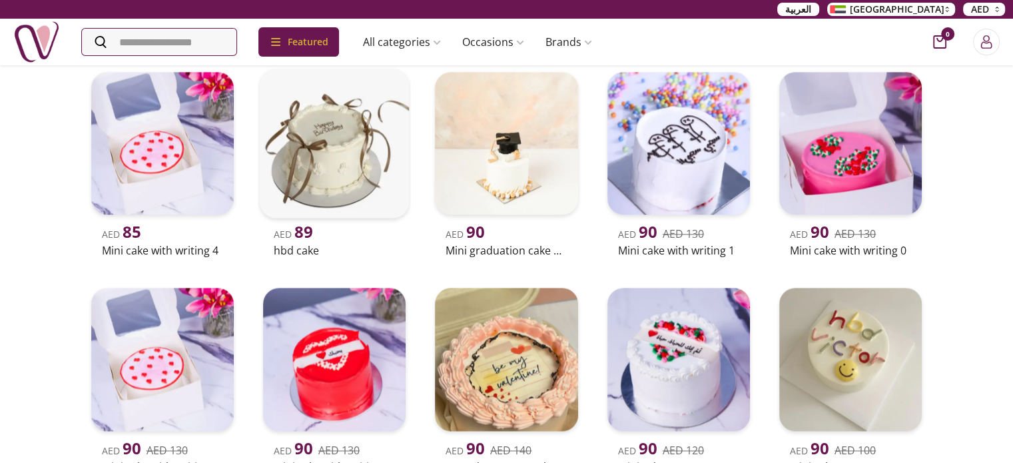 This screenshot has width=1013, height=463. What do you see at coordinates (298, 42) in the screenshot?
I see `div: Featured` at bounding box center [298, 42].